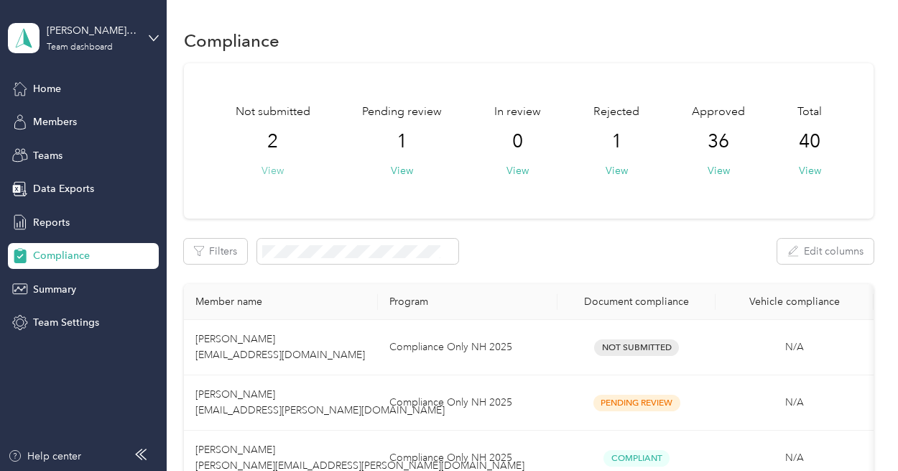 The height and width of the screenshot is (471, 898). I want to click on div: Vehicle compliance, so click(795, 301).